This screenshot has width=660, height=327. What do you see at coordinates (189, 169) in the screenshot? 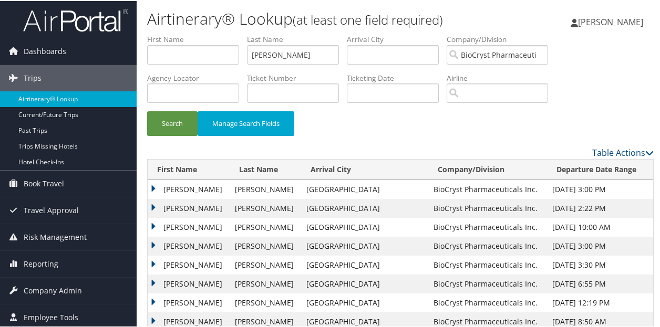
I see `th: First Name: activate to sort column ascending` at bounding box center [189, 169].